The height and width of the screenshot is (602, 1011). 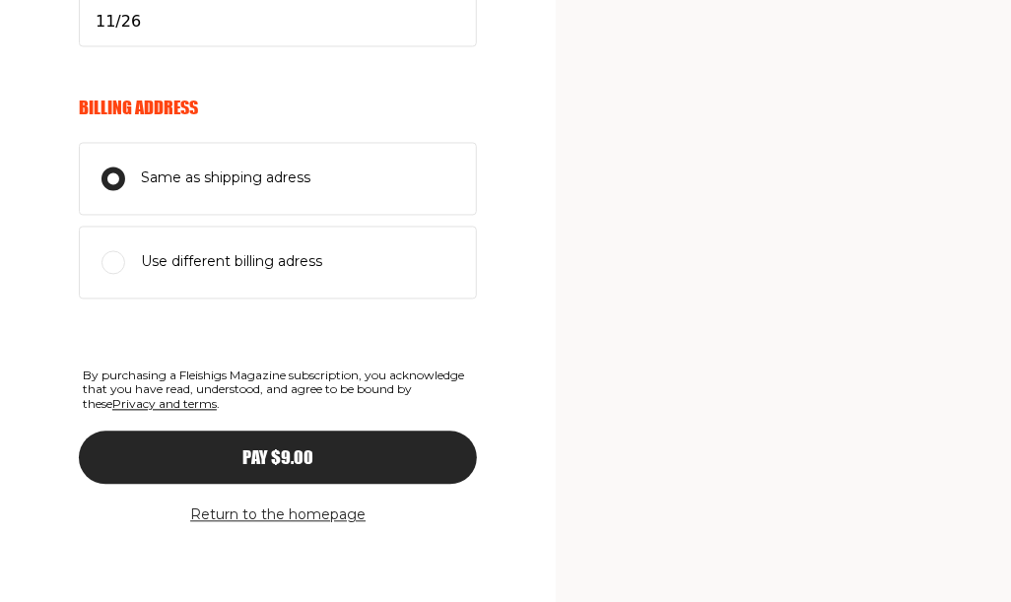 What do you see at coordinates (278, 108) in the screenshot?
I see `h6: Billing Address` at bounding box center [278, 108].